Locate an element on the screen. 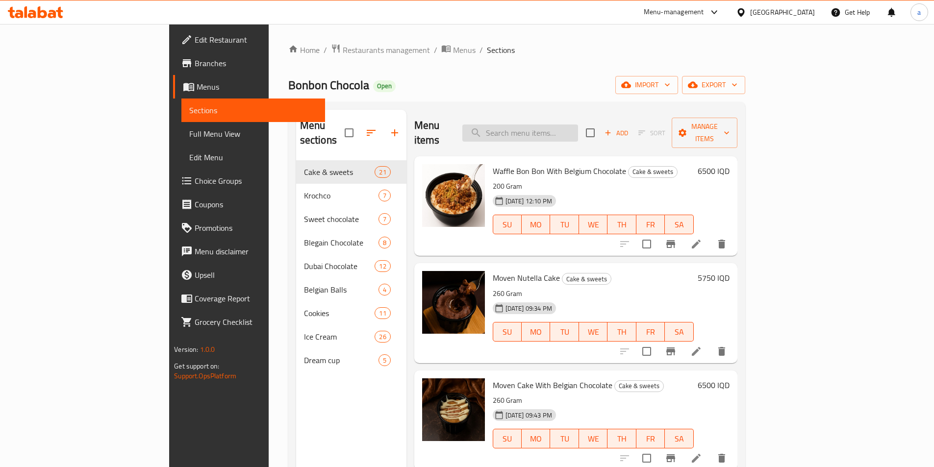 The width and height of the screenshot is (934, 467). div: Cake & sweets21 is located at coordinates (351, 172).